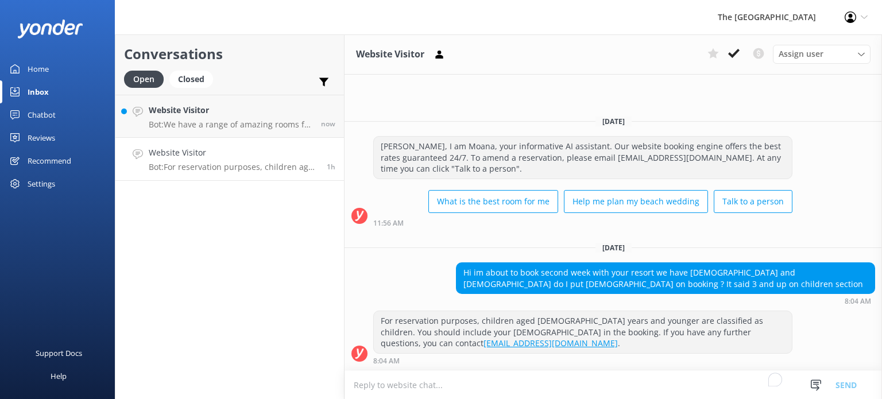  Describe the element at coordinates (41, 138) in the screenshot. I see `div: Reviews` at that location.